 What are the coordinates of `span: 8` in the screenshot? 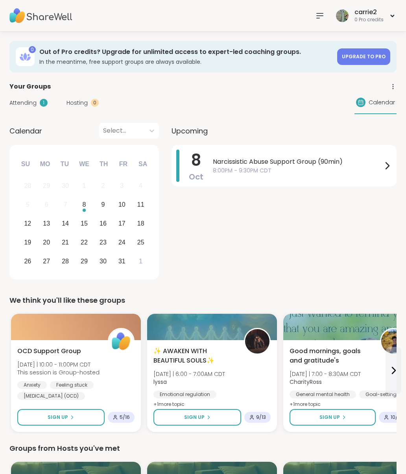 It's located at (196, 160).